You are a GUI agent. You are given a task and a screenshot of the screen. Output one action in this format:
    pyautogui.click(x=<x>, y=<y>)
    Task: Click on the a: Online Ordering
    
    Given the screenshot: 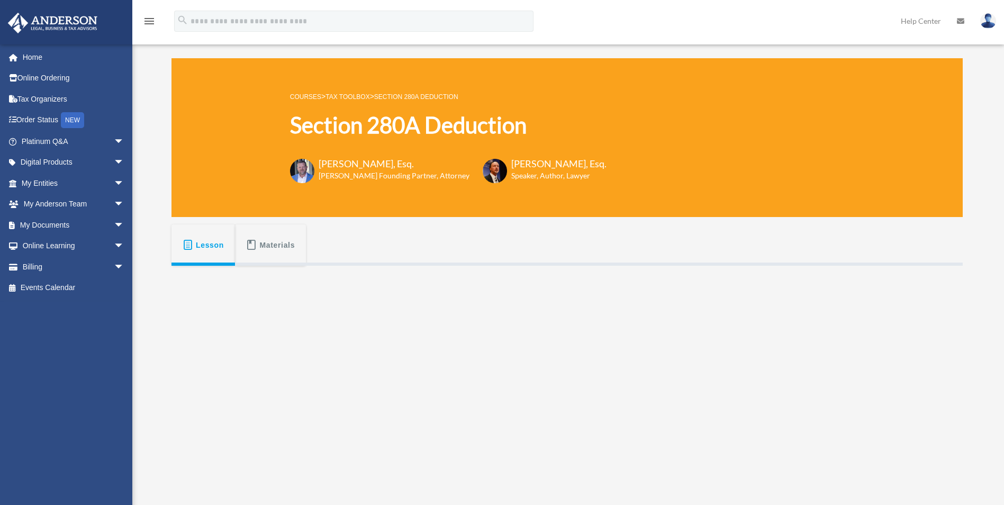 What is the action you would take?
    pyautogui.click(x=74, y=78)
    